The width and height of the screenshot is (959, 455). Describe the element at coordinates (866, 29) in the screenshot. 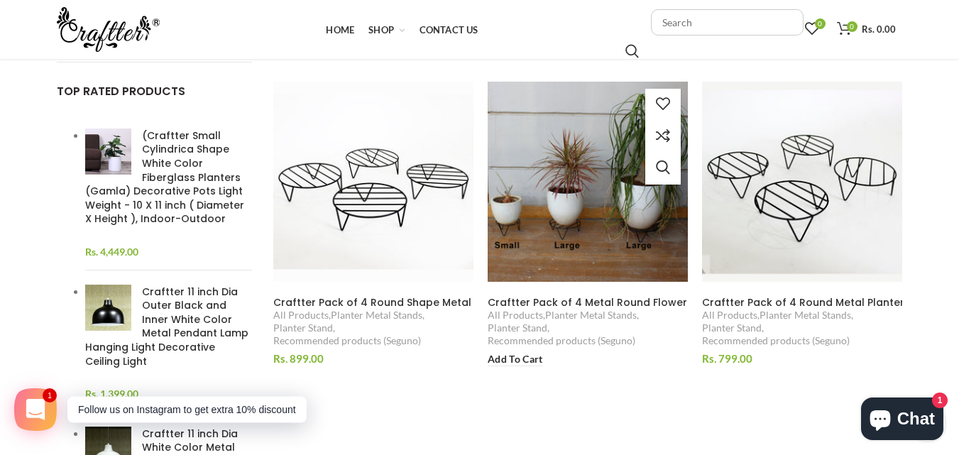

I see `a: 0 Rs. 0.00` at that location.